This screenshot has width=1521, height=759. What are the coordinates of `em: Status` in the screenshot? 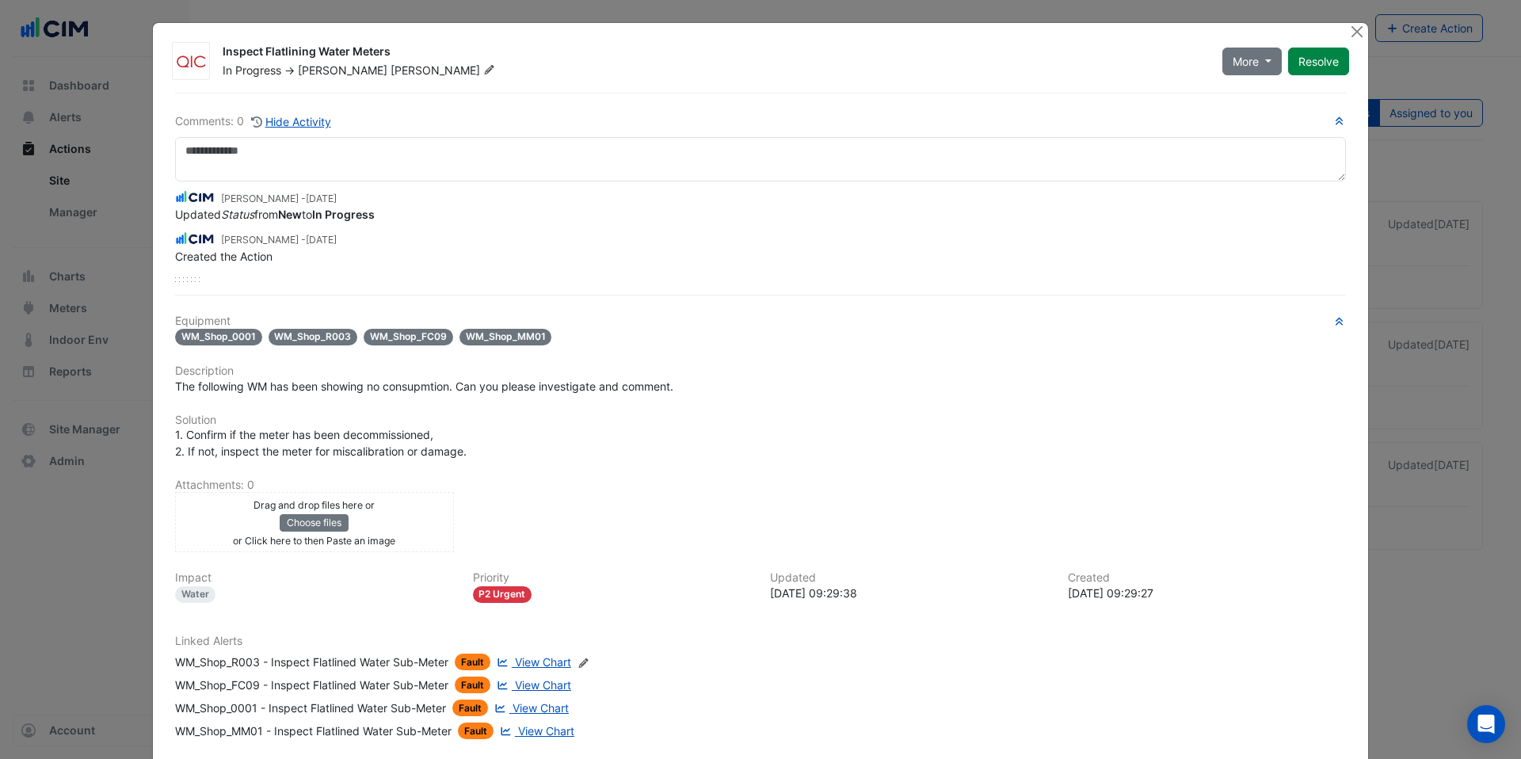 It's located at (238, 214).